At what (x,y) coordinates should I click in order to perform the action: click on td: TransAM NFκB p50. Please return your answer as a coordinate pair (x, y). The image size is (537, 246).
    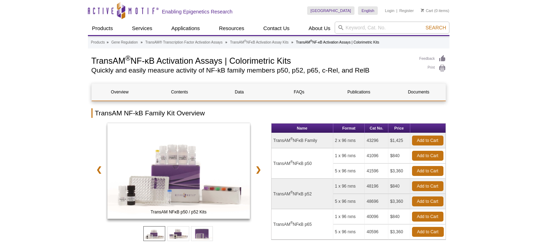
    Looking at the image, I should click on (302, 163).